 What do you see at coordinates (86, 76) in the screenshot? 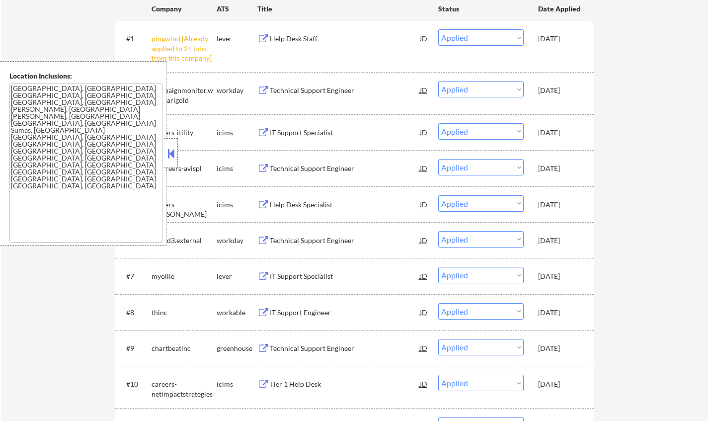
I see `div: Location Inclusions:` at bounding box center [86, 76].